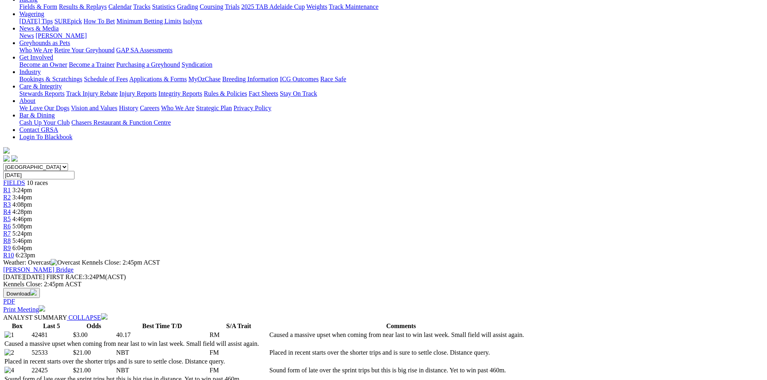 The width and height of the screenshot is (767, 380). I want to click on div: Care & Integrity, so click(391, 94).